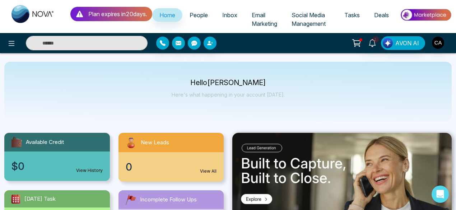 The width and height of the screenshot is (456, 210). Describe the element at coordinates (167, 15) in the screenshot. I see `a: Home` at that location.